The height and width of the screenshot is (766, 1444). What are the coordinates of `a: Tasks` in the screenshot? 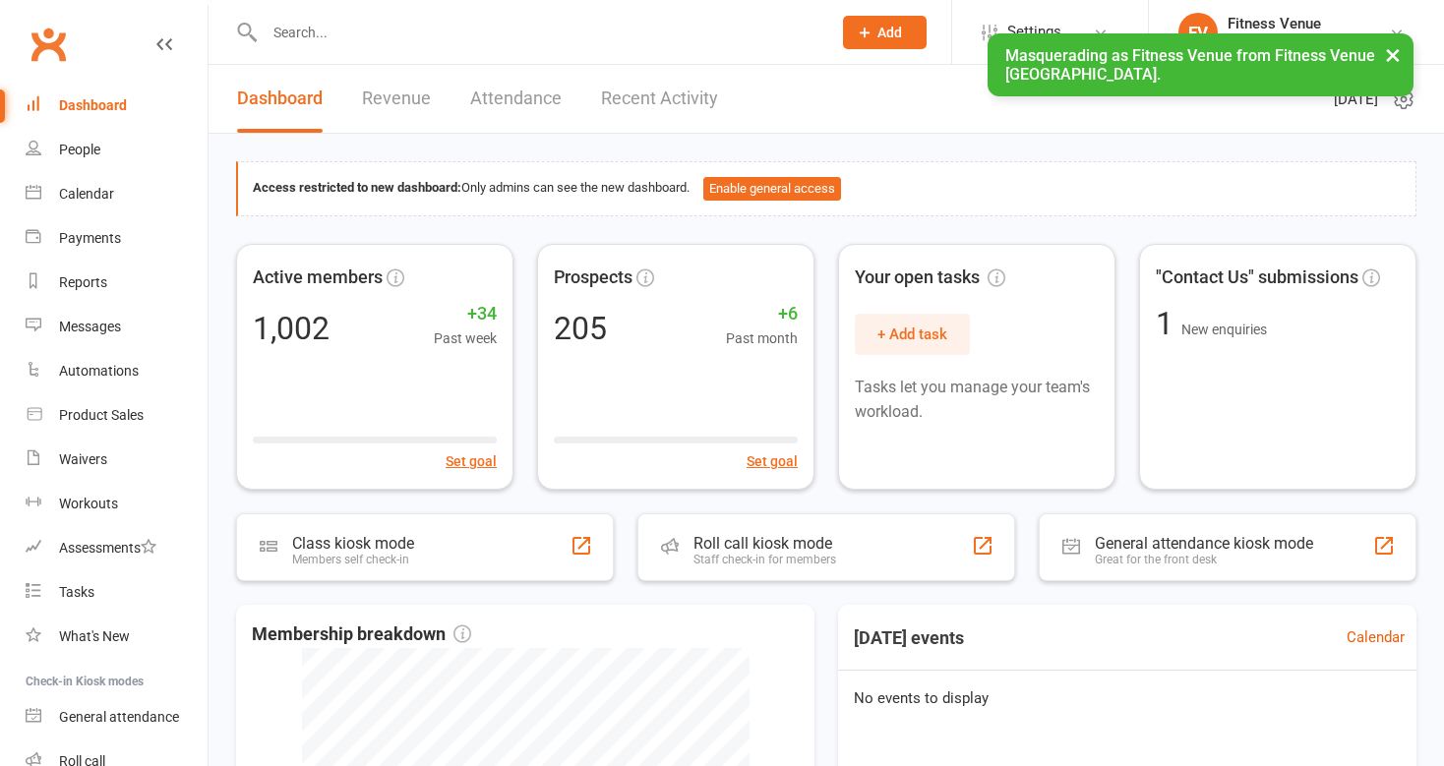 It's located at (116, 592).